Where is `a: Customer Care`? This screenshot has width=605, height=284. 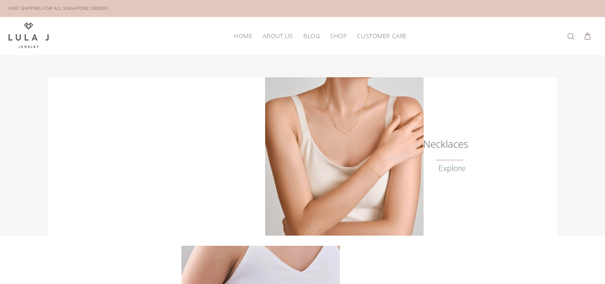 a: Customer Care is located at coordinates (379, 36).